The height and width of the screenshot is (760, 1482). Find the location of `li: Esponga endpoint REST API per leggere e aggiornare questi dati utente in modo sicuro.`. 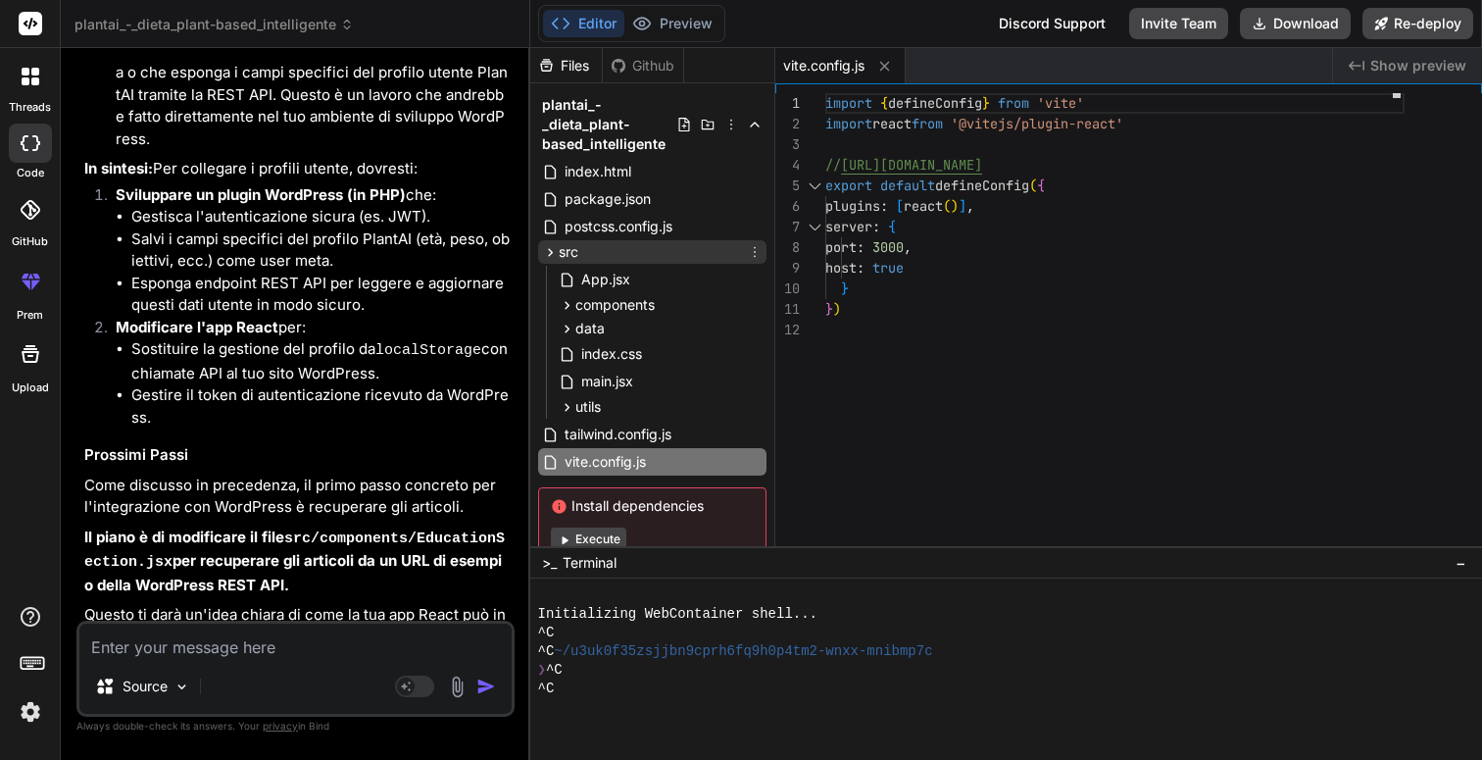

li: Esponga endpoint REST API per leggere e aggiornare questi dati utente in modo sicuro. is located at coordinates (320, 294).